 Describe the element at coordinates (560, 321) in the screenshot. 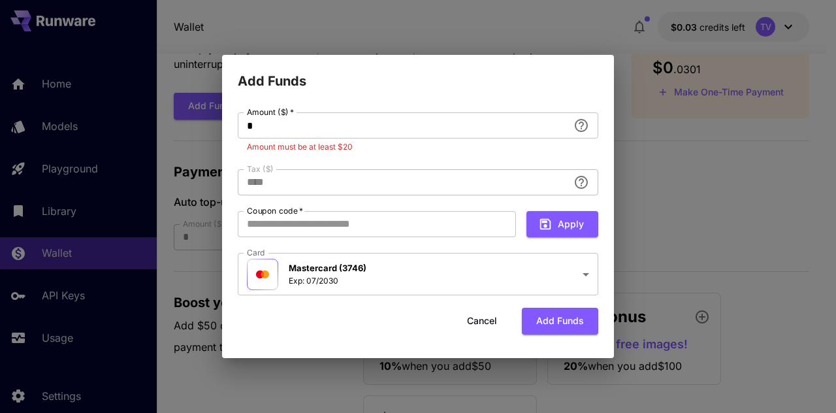

I see `button: Add funds` at that location.